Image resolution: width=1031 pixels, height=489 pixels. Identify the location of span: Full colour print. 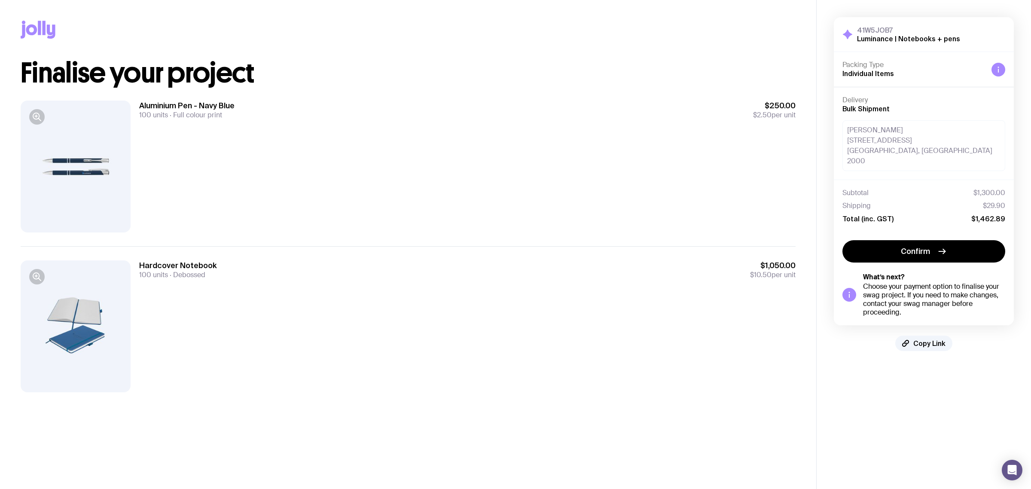
(195, 115).